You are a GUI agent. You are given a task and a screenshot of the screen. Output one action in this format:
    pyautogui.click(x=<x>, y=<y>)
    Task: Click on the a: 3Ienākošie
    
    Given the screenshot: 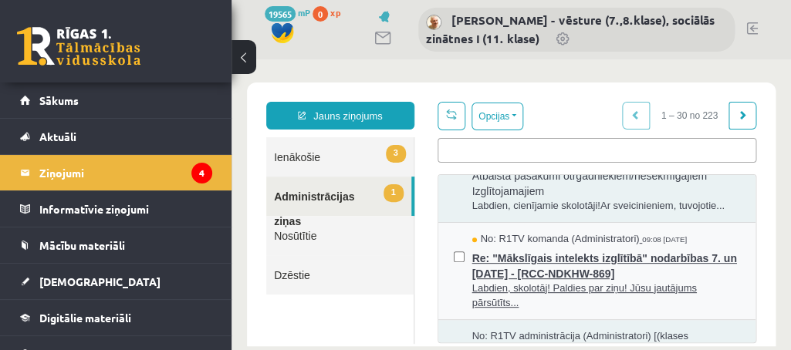 What is the action you would take?
    pyautogui.click(x=108, y=97)
    